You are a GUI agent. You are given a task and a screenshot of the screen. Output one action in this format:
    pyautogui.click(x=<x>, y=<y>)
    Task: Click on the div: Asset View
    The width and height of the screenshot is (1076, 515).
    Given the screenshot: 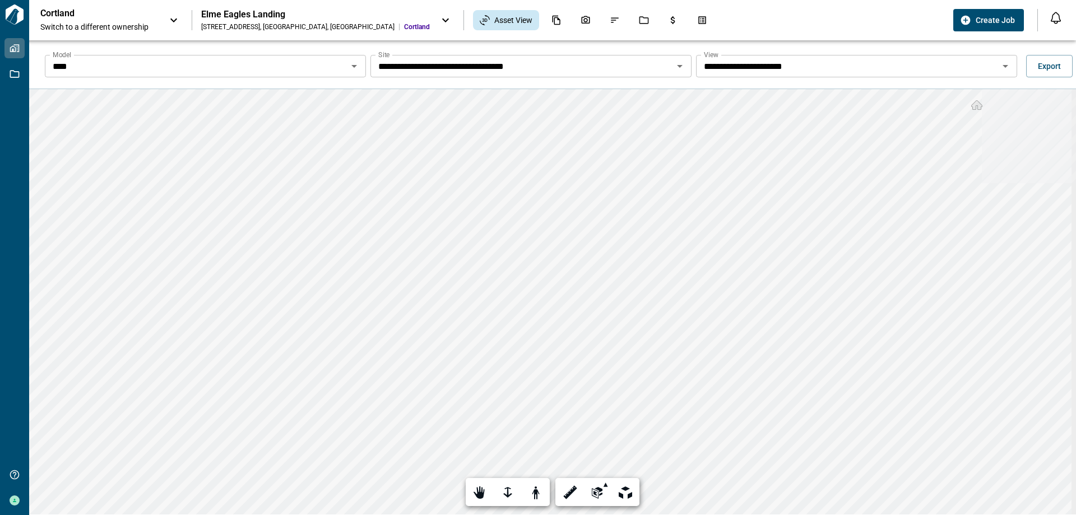 What is the action you would take?
    pyautogui.click(x=506, y=20)
    